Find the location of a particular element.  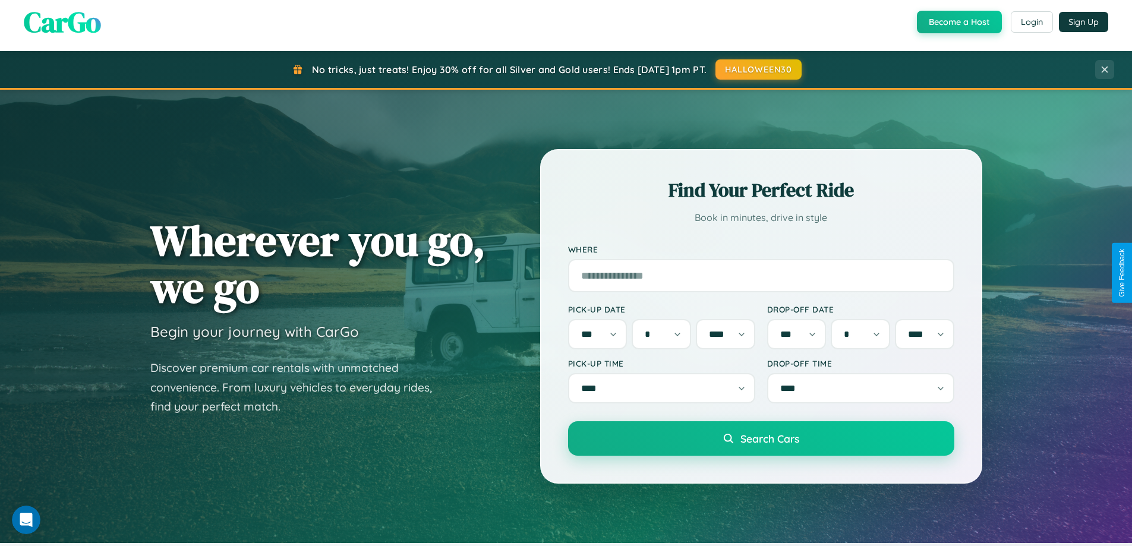

label: Where is located at coordinates (761, 249).